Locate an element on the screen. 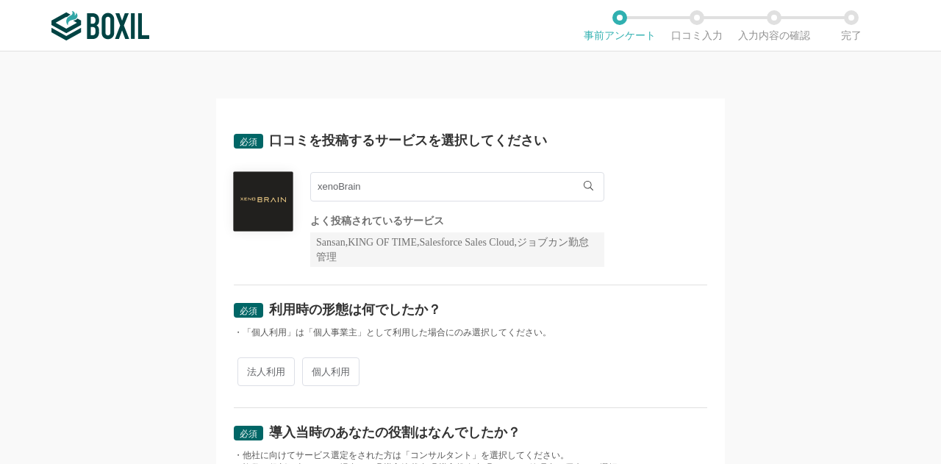 Image resolution: width=941 pixels, height=464 pixels. input: サービス名で検索 is located at coordinates (457, 187).